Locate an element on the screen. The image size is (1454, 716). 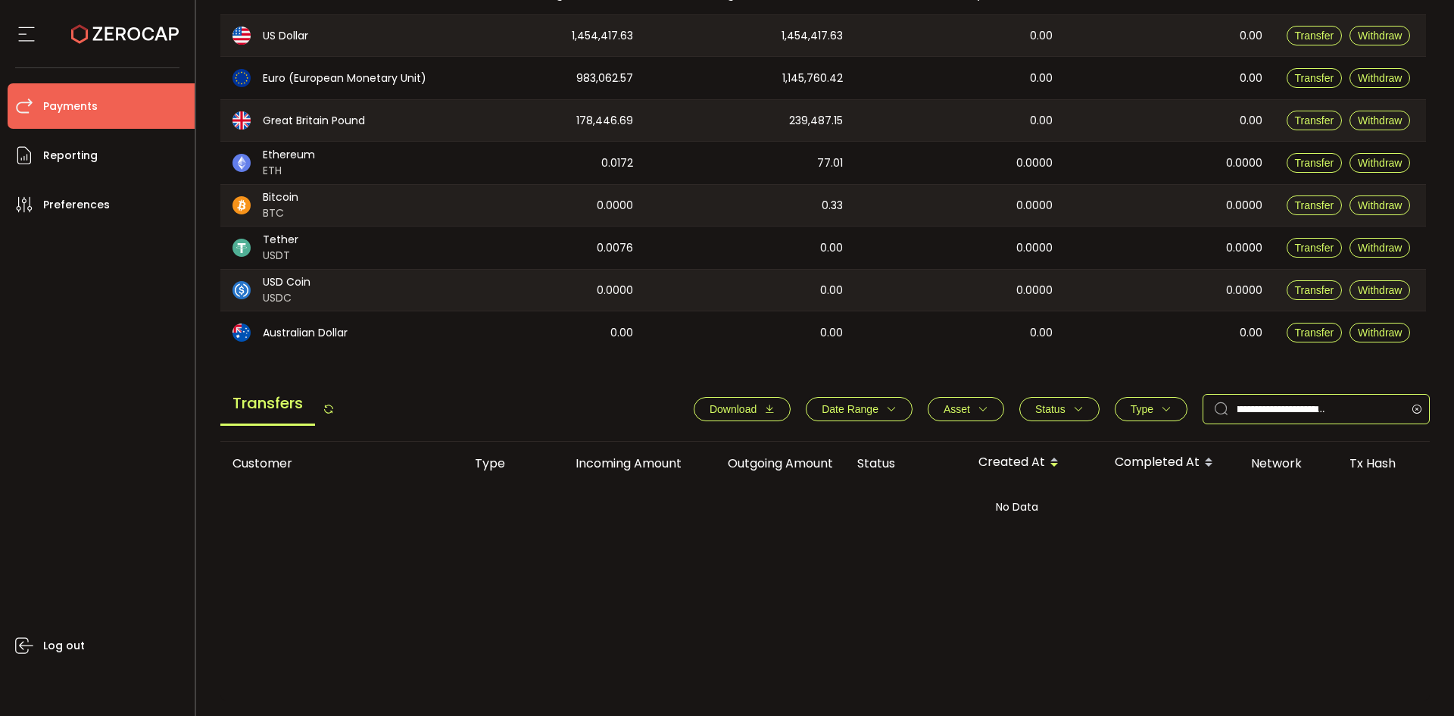
span: 0.0172 is located at coordinates (617, 163).